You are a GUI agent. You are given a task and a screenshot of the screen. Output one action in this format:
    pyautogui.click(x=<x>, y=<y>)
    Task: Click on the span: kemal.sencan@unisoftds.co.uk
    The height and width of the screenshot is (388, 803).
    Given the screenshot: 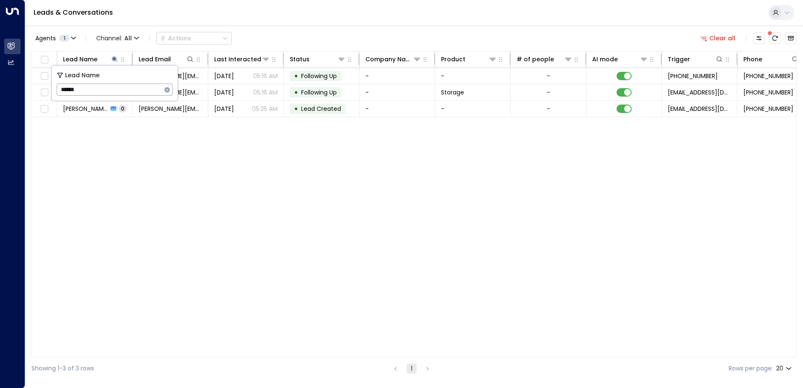 What is the action you would take?
    pyautogui.click(x=170, y=109)
    